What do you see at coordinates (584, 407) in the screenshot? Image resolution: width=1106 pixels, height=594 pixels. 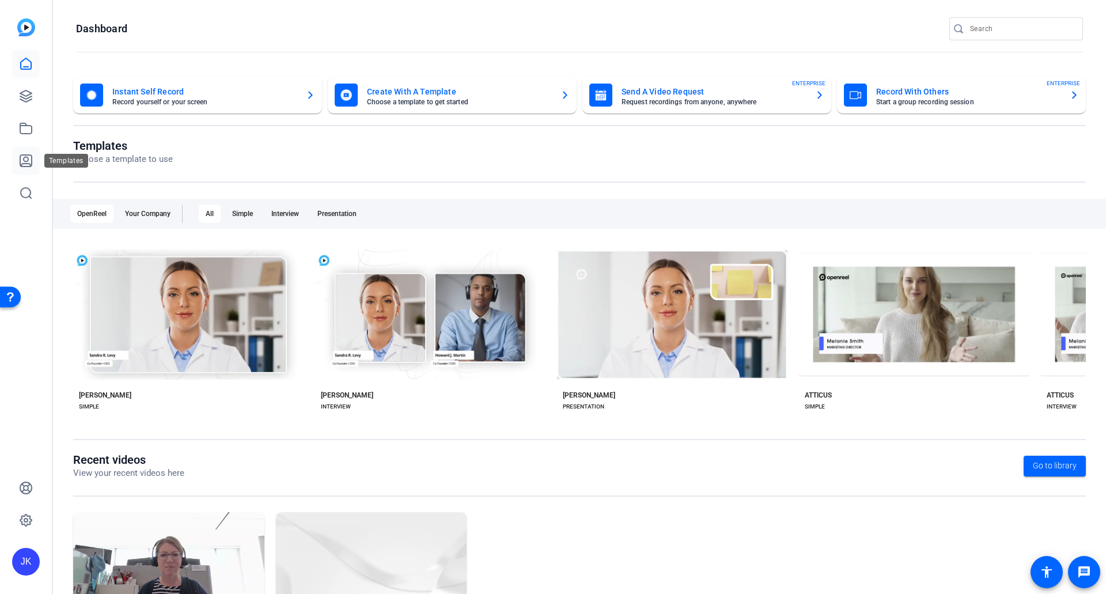 I see `div: PRESENTATION` at bounding box center [584, 407].